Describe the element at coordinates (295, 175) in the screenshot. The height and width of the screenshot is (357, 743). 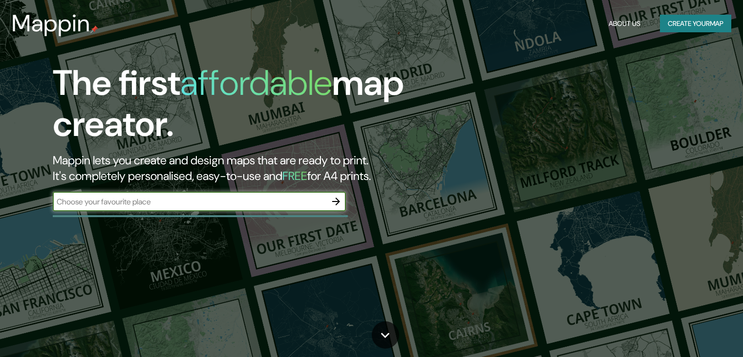
I see `h5: FREE` at that location.